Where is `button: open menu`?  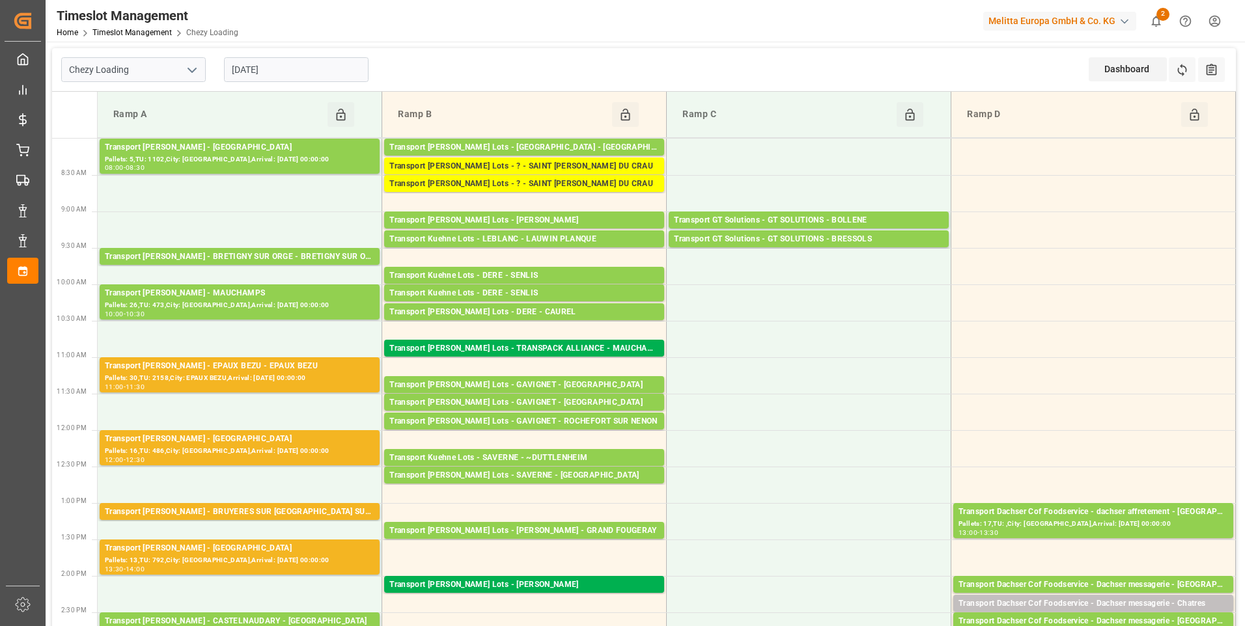
button: open menu is located at coordinates (191, 70).